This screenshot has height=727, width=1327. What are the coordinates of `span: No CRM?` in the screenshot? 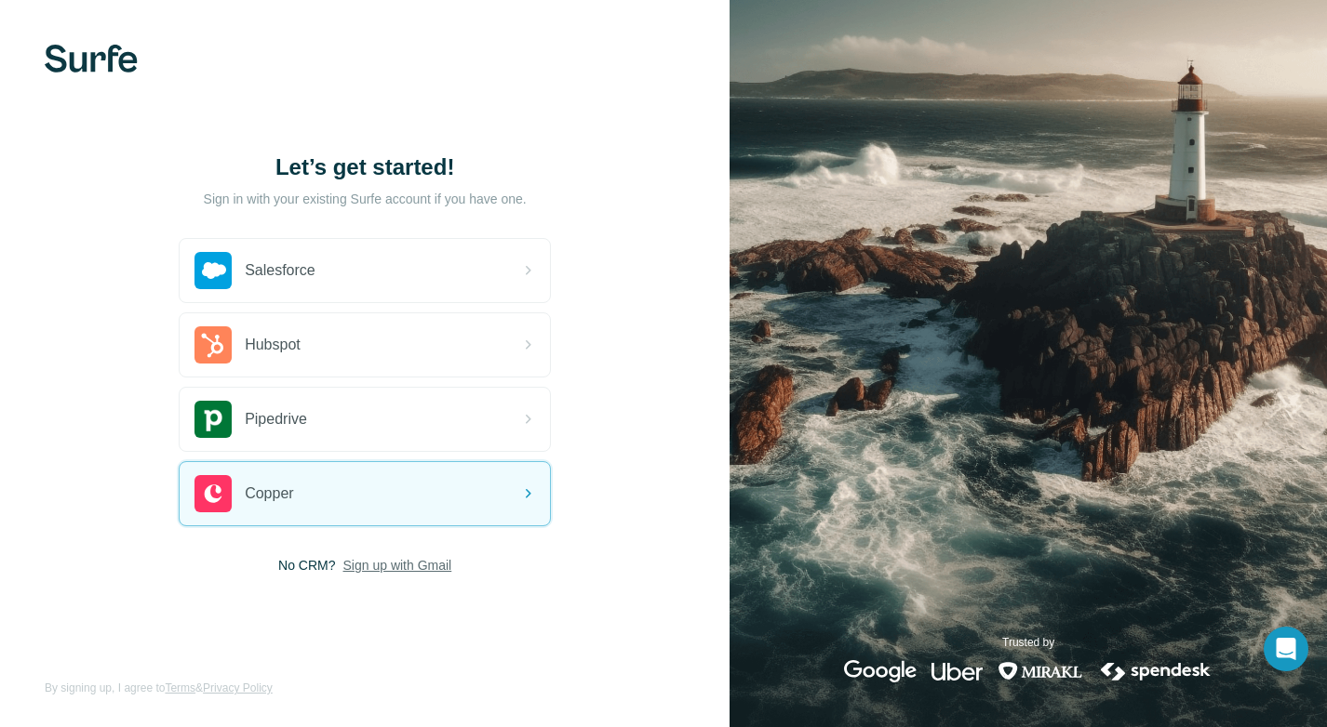 It's located at (306, 566).